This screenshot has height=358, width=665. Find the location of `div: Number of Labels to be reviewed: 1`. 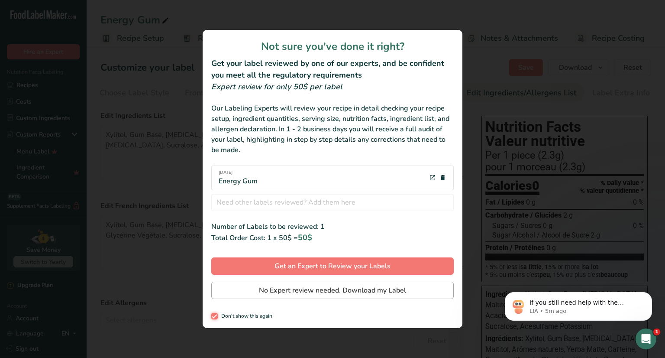

div: Number of Labels to be reviewed: 1 is located at coordinates (332, 226).